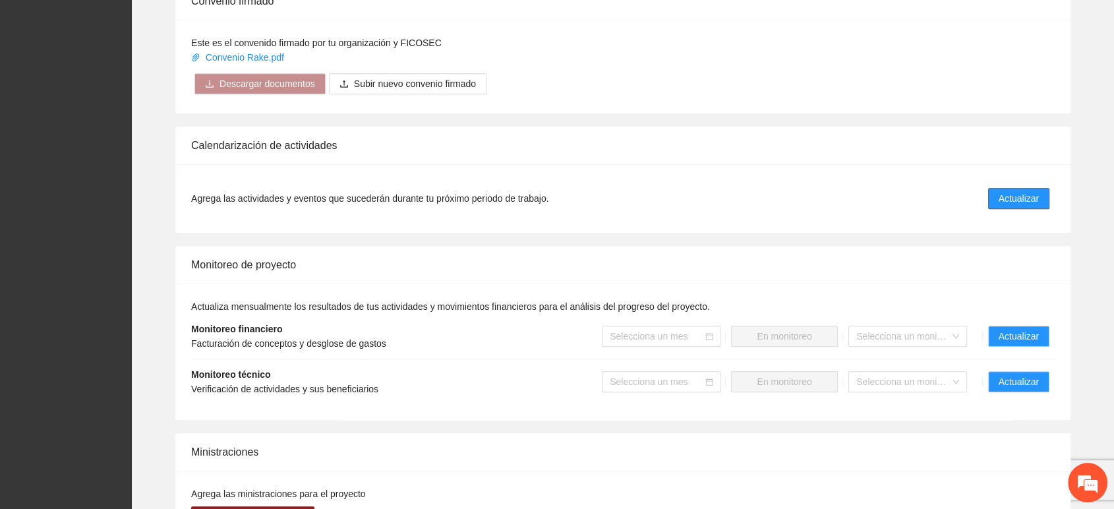 This screenshot has width=1114, height=509. What do you see at coordinates (231, 374) in the screenshot?
I see `strong: Monitoreo técnico` at bounding box center [231, 374].